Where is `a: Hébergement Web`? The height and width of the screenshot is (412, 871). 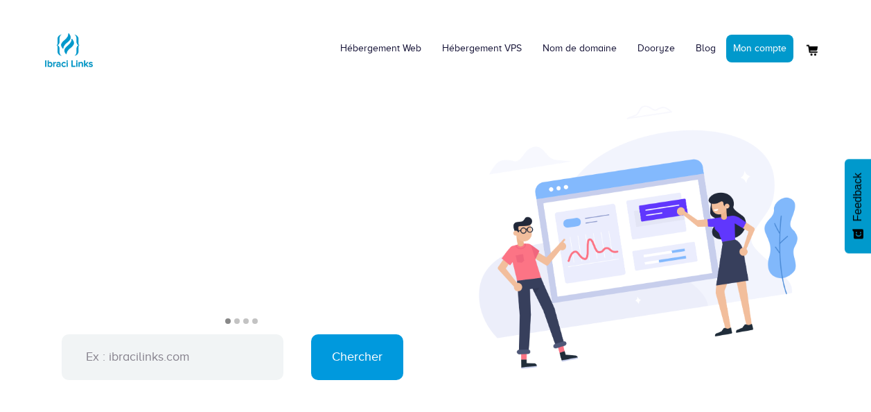 a: Hébergement Web is located at coordinates (380, 48).